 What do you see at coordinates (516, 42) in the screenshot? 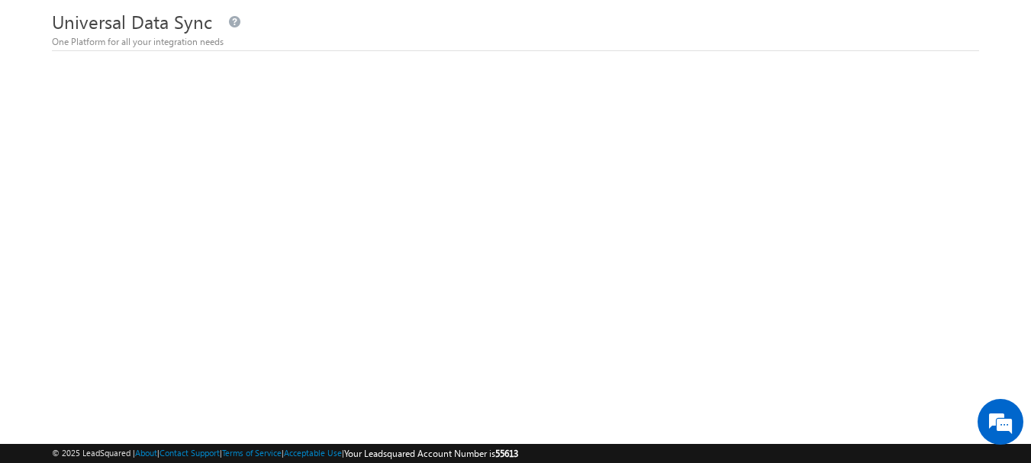
I see `div: One Platform for all your integration needs` at bounding box center [516, 42].